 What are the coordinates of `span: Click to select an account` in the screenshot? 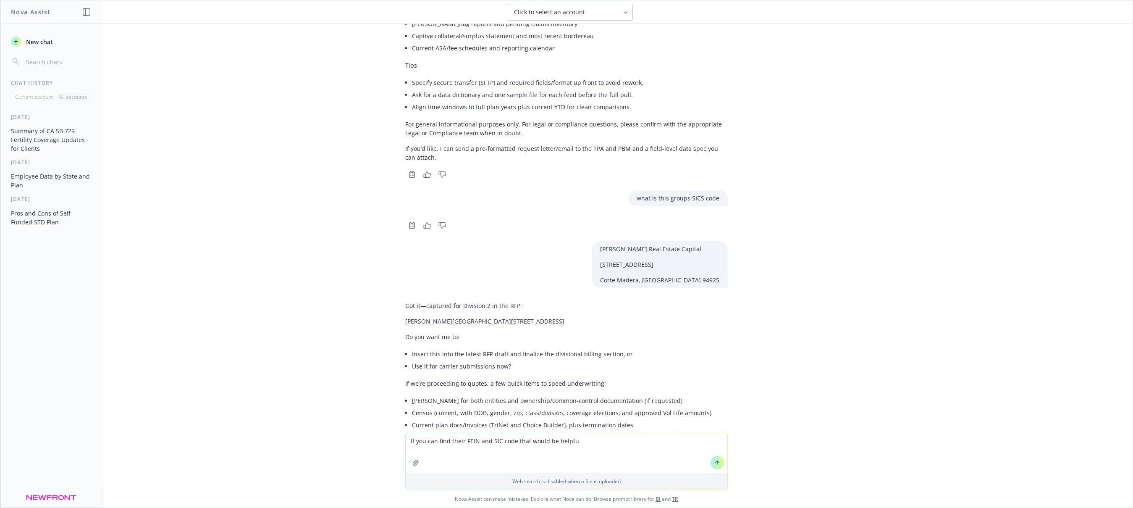 It's located at (549, 12).